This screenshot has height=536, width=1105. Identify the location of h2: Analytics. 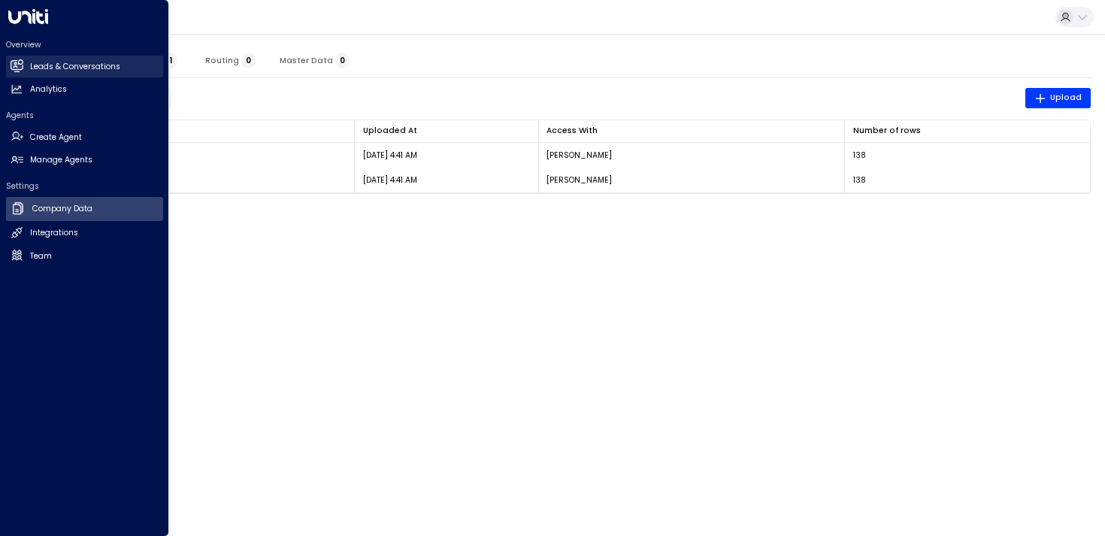
(48, 89).